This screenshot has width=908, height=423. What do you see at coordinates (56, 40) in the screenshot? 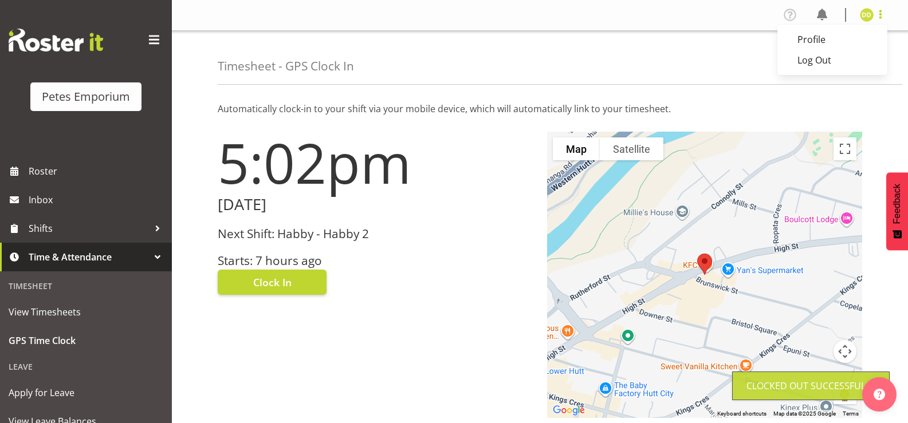
I see `img: Rosterit website logo` at bounding box center [56, 40].